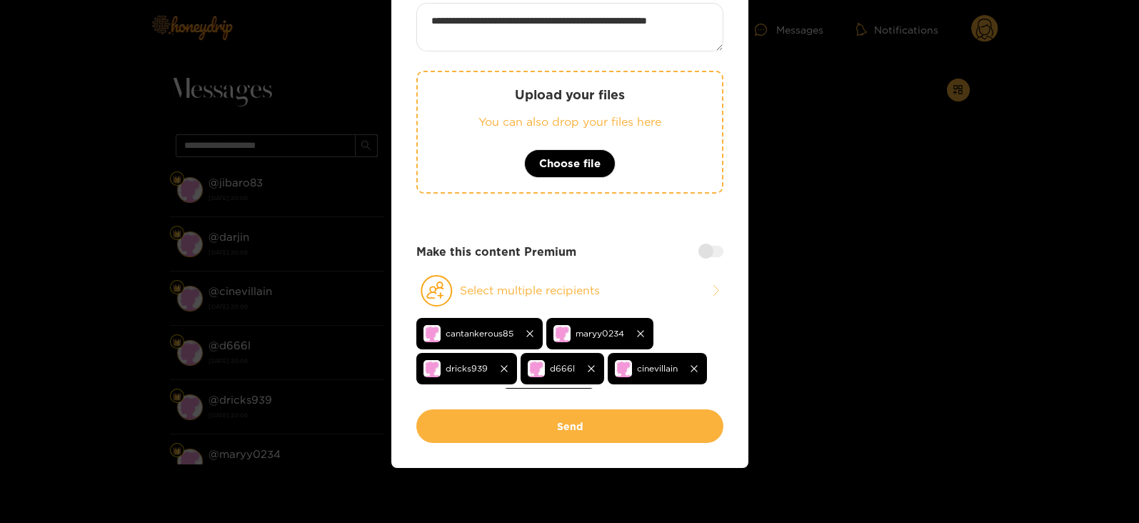 This screenshot has width=1139, height=523. Describe the element at coordinates (600, 333) in the screenshot. I see `span: maryy0234` at that location.